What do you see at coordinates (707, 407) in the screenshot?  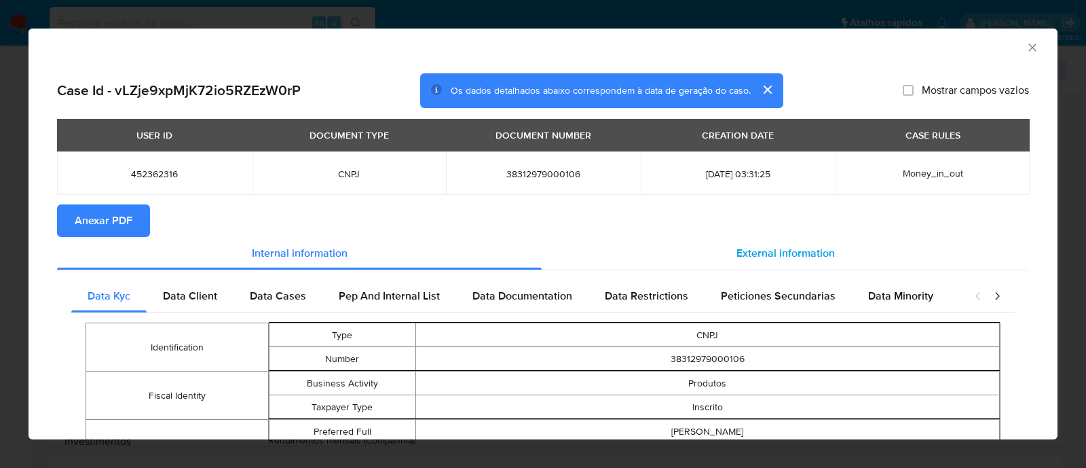 I see `td: Inscrito` at bounding box center [707, 407].